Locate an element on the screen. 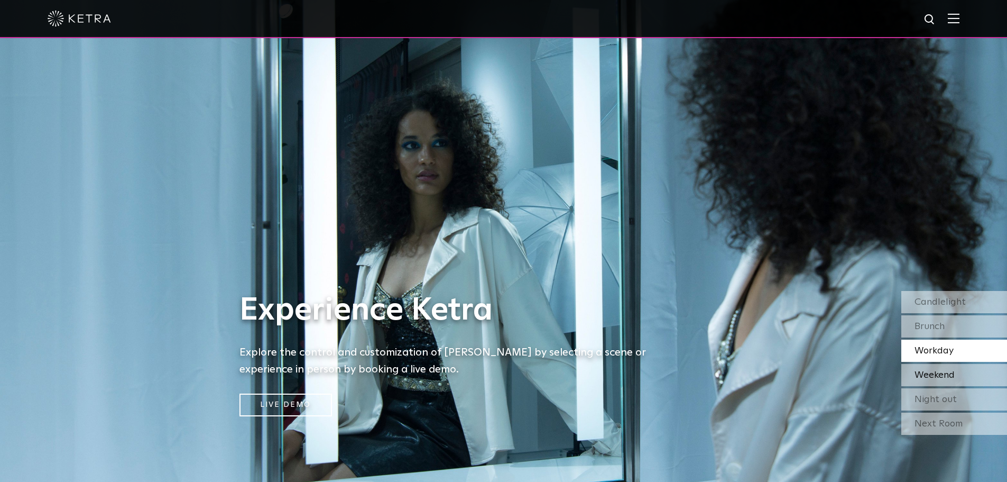 The image size is (1007, 482). h1: Experience Ketra is located at coordinates (451, 310).